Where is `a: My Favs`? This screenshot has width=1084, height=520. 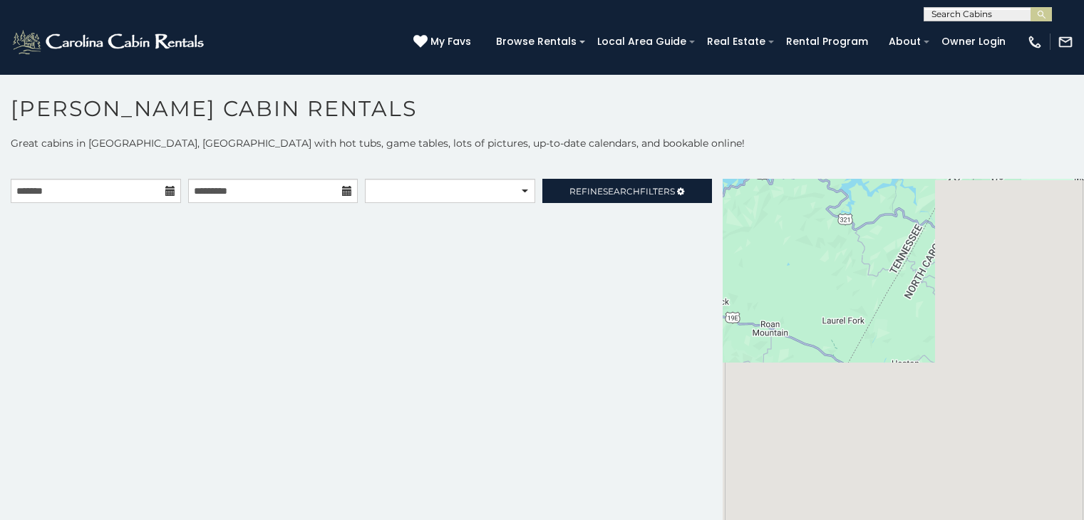 a: My Favs is located at coordinates (444, 42).